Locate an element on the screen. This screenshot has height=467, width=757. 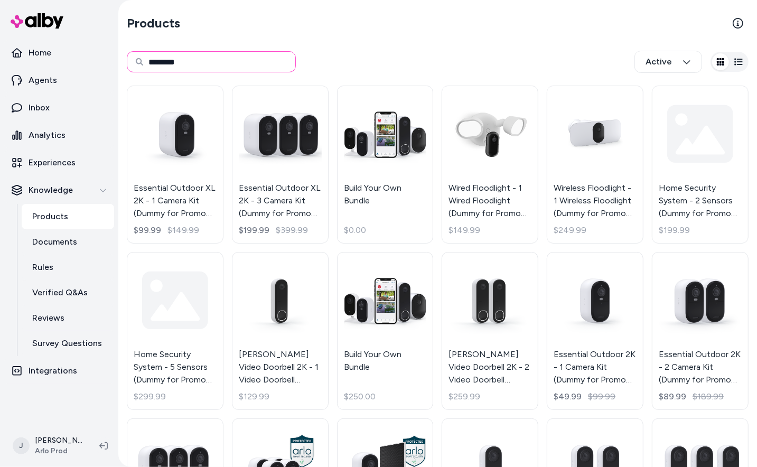
p: Documents is located at coordinates (54, 242).